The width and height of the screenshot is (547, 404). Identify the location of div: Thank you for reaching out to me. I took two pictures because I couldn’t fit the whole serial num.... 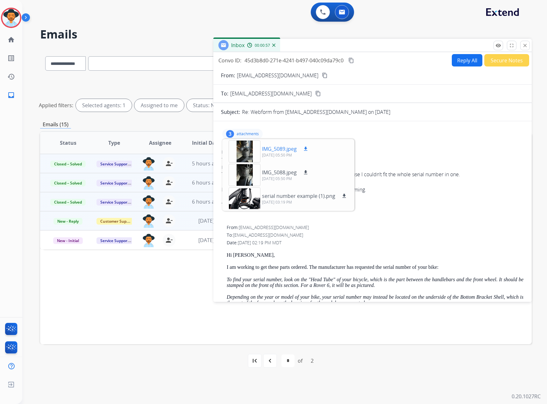
(372, 174).